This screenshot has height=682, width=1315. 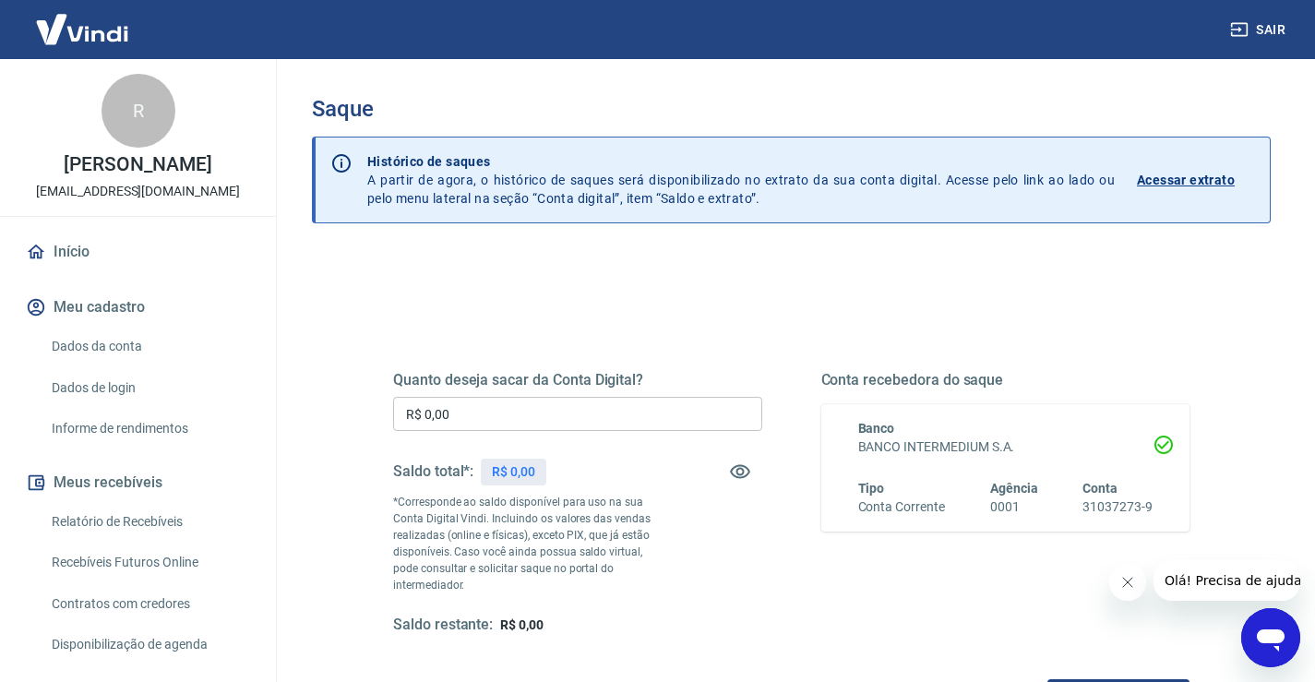 What do you see at coordinates (137, 307) in the screenshot?
I see `button: Meu cadastro` at bounding box center [137, 307].